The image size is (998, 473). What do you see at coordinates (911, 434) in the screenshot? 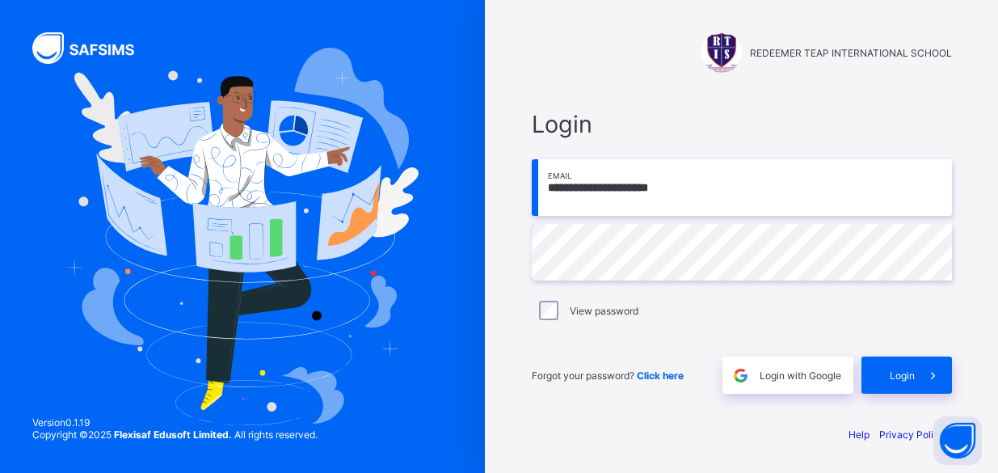
I see `a: Privacy Policy` at bounding box center [911, 434].